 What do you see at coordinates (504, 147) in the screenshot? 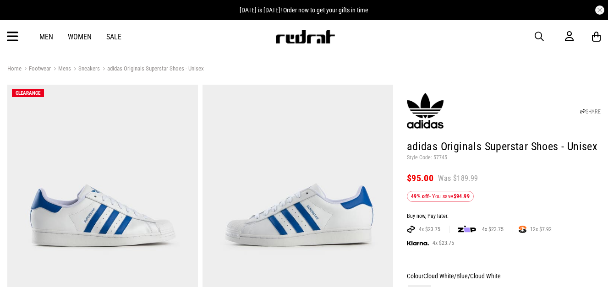
I see `h1: adidas Originals Superstar Shoes - Unisex` at bounding box center [504, 147].